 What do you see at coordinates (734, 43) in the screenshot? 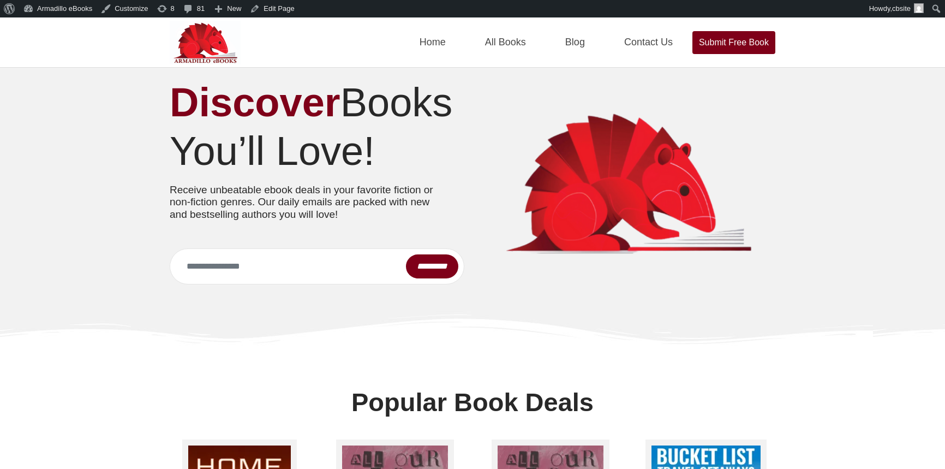
I see `a: Submit Free Book` at bounding box center [734, 43].